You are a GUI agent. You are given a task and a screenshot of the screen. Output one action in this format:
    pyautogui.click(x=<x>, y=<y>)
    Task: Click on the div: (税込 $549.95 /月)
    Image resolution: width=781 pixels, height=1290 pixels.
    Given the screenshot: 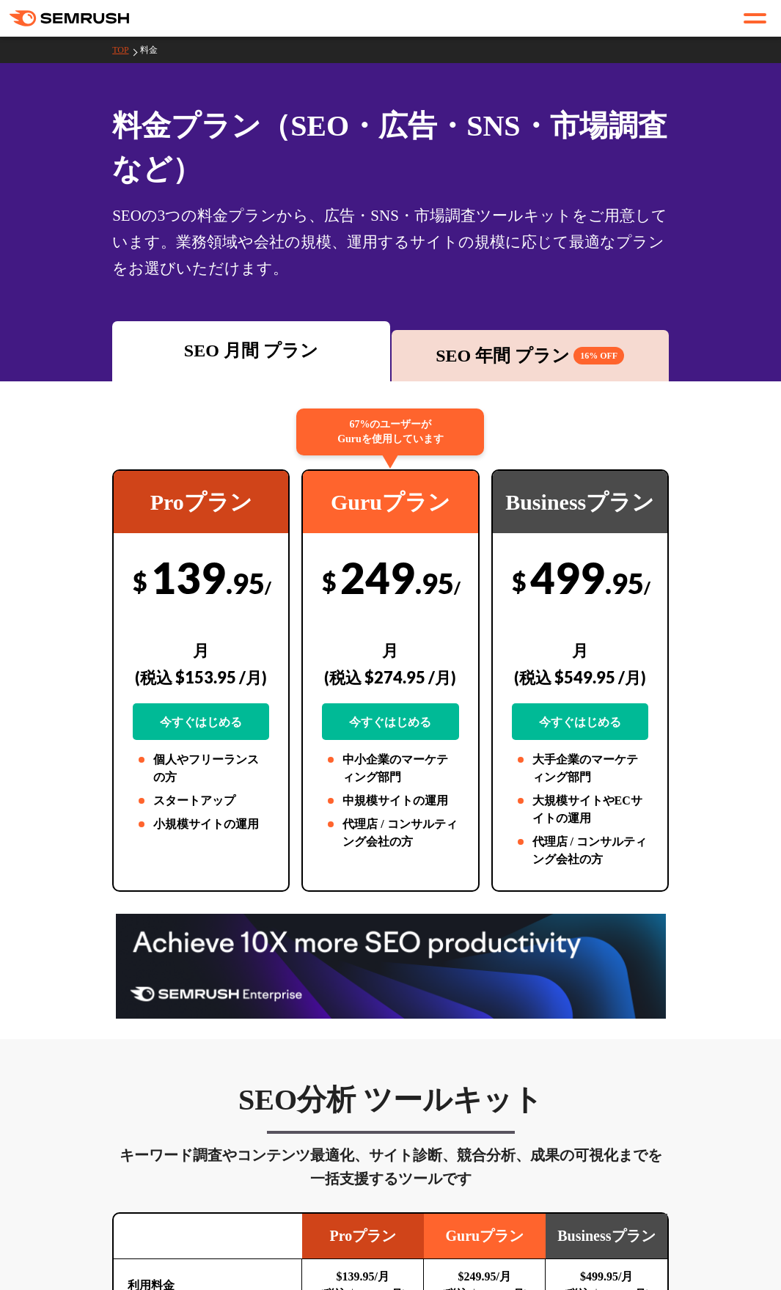 What is the action you would take?
    pyautogui.click(x=580, y=677)
    